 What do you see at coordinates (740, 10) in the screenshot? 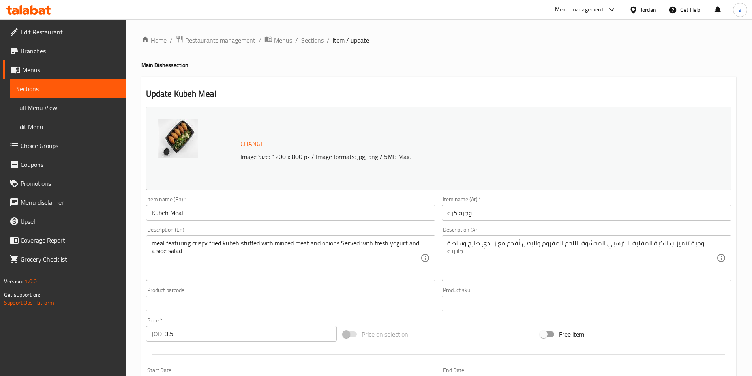
I see `span: a` at bounding box center [740, 10].